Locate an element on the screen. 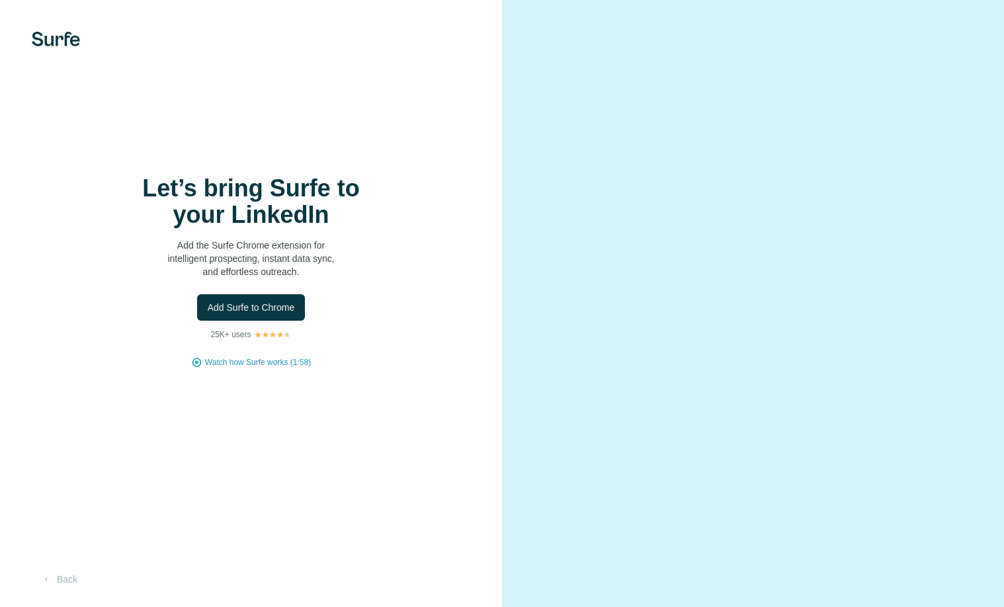 Image resolution: width=1004 pixels, height=607 pixels. img: Surfe's logo is located at coordinates (56, 39).